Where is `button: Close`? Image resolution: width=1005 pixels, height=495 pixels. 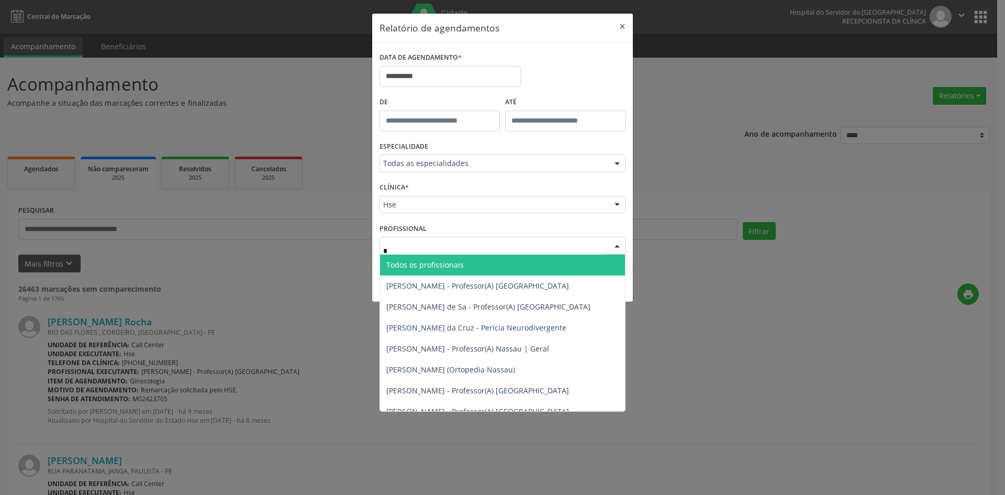
button: Close is located at coordinates (623, 26).